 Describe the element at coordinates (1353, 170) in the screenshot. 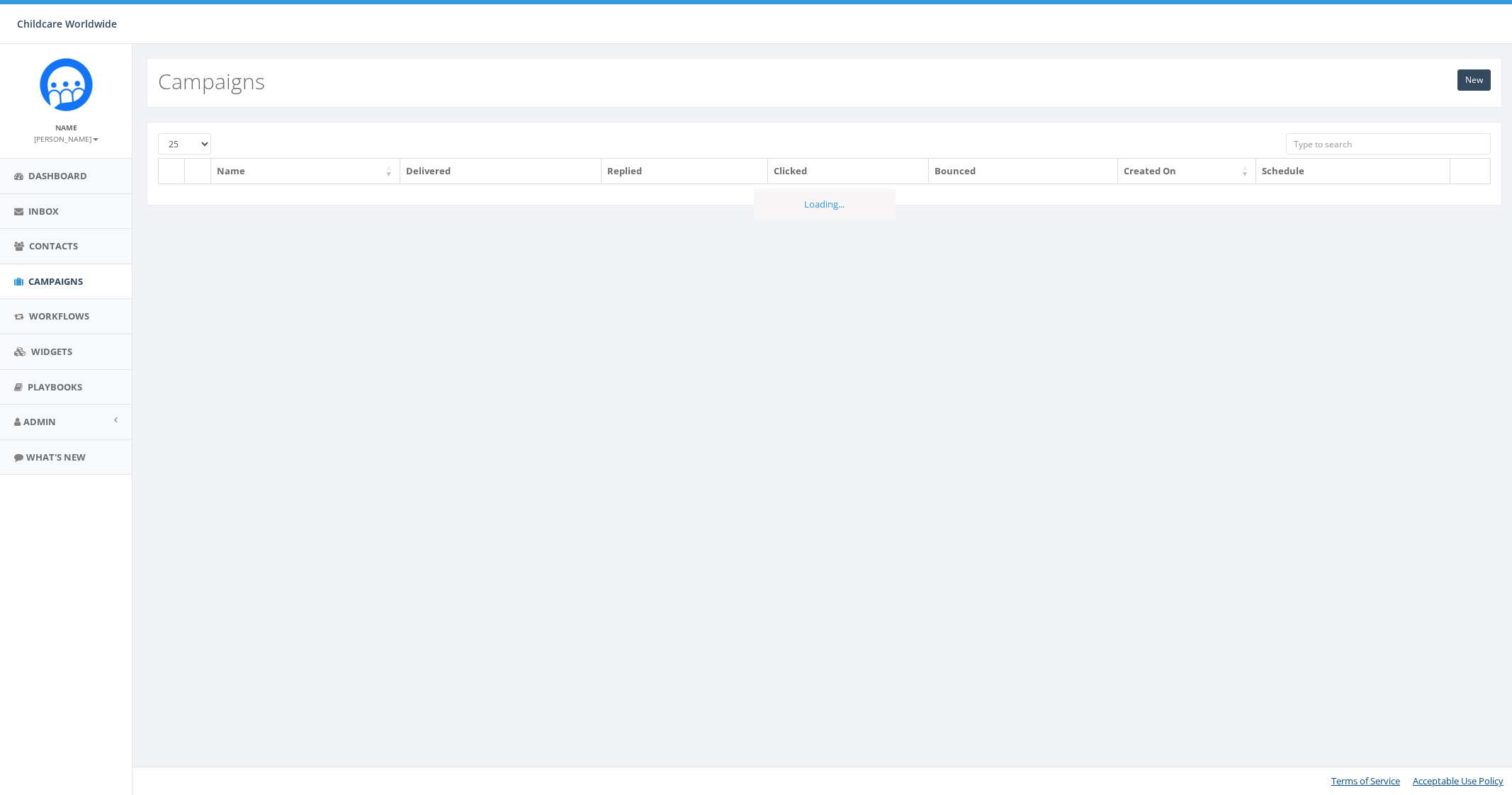

I see `th: Schedule` at that location.